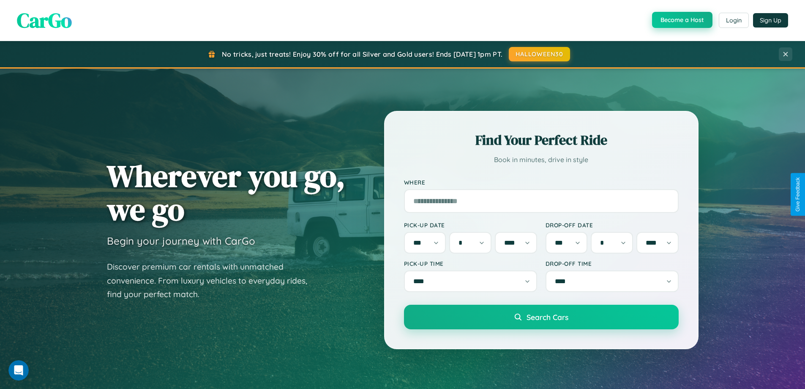 The image size is (805, 389). I want to click on h2: Find Your Perfect Ride, so click(542, 140).